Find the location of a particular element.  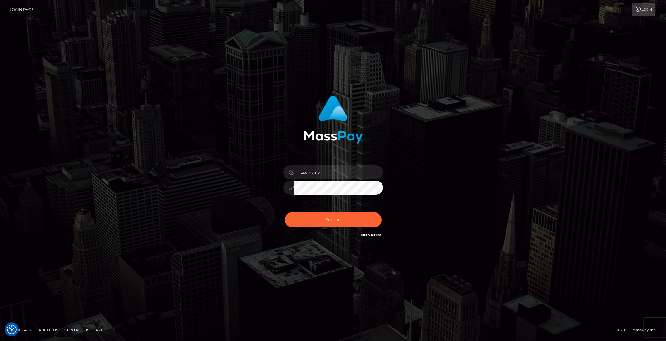

a: Homepage is located at coordinates (21, 330).